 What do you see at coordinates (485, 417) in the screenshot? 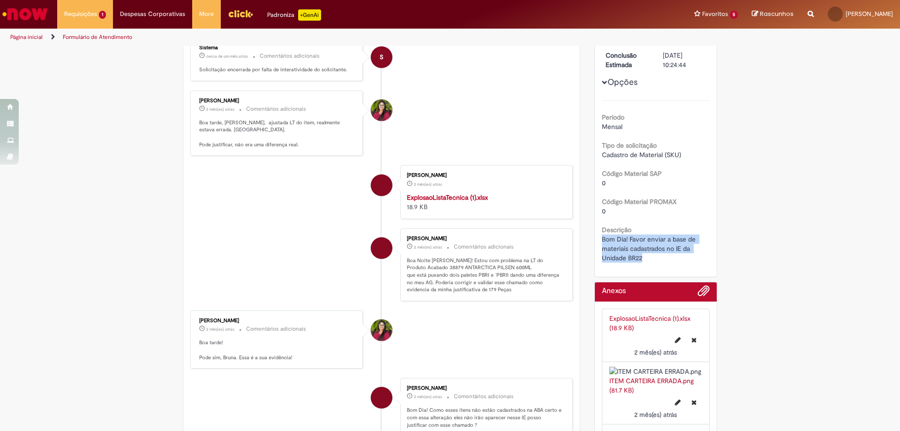
I see `p: Bom Dia! Como esses itens não estão cadastrados na ABA certo e com essa alteração eles não irão a...` at bounding box center [485, 417].